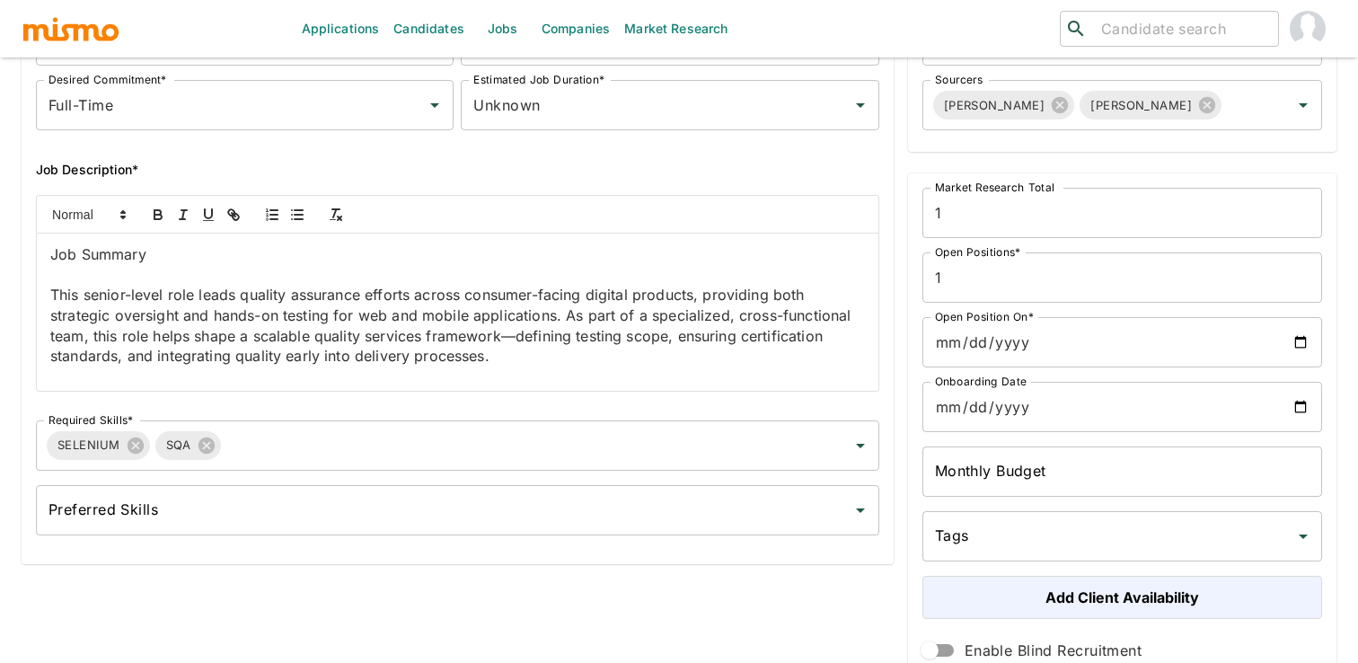 This screenshot has height=663, width=1358. Describe the element at coordinates (978, 251) in the screenshot. I see `label: Open Positions*` at that location.